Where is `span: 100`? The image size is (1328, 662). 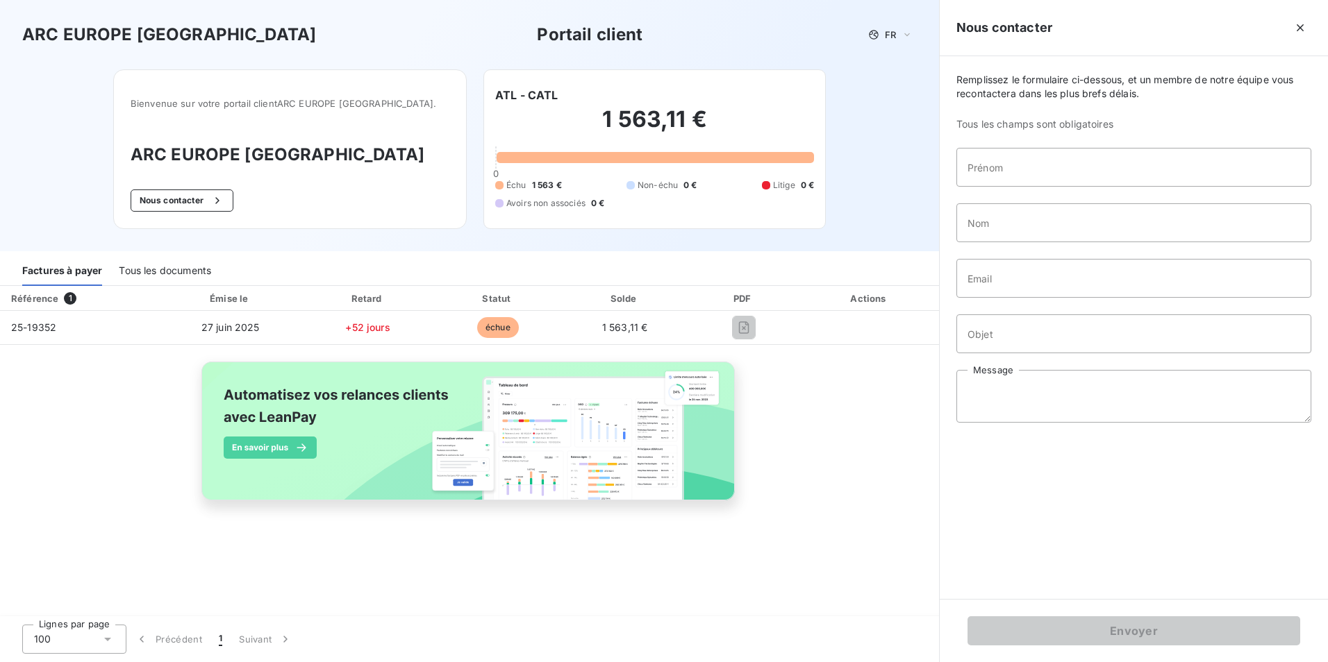 span: 100 is located at coordinates (42, 640).